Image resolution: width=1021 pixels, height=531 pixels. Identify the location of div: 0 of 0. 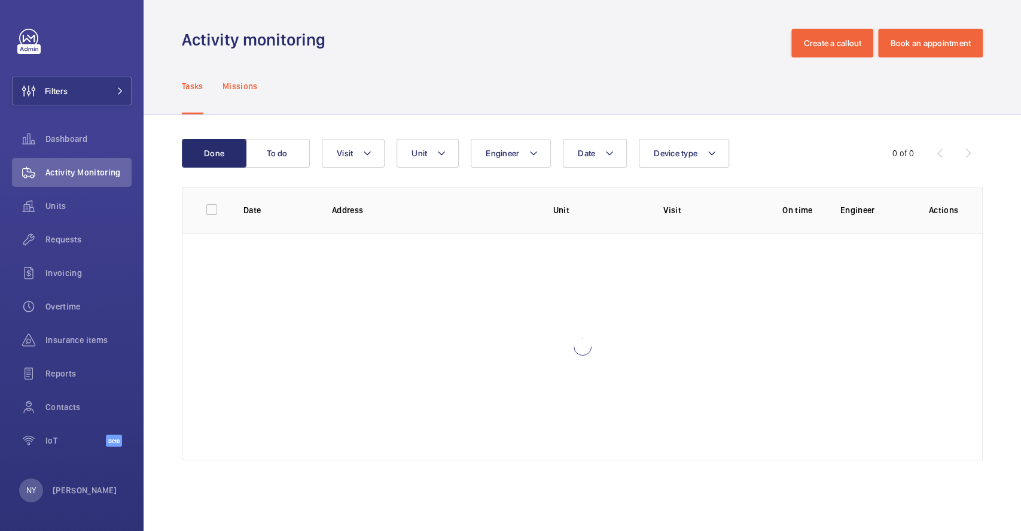
(903, 153).